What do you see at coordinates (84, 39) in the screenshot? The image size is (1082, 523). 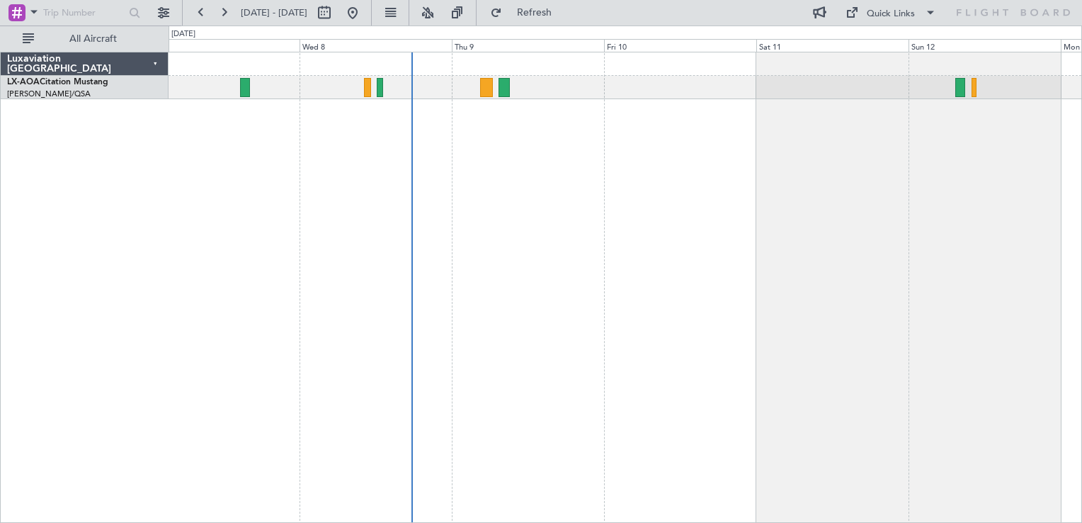 I see `button: All Aircraft` at bounding box center [84, 39].